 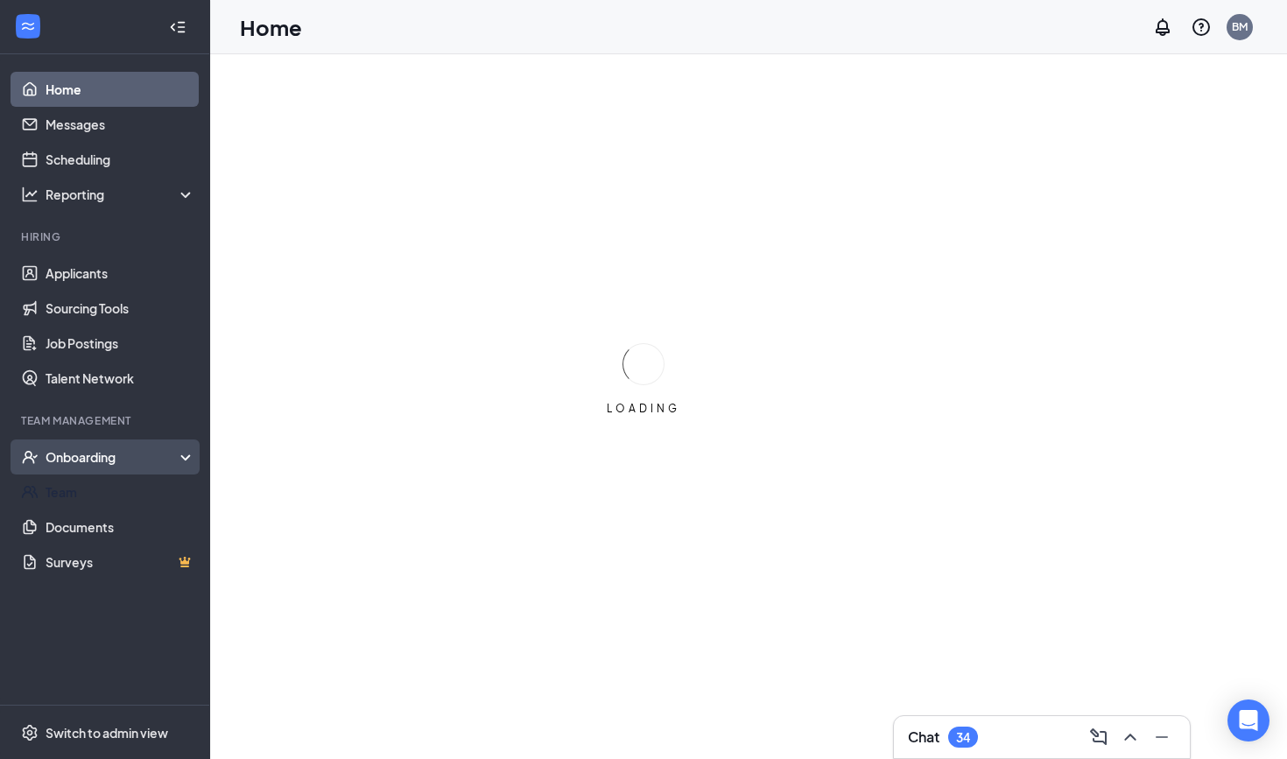 What do you see at coordinates (1162, 737) in the screenshot?
I see `button: Minimize` at bounding box center [1162, 737].